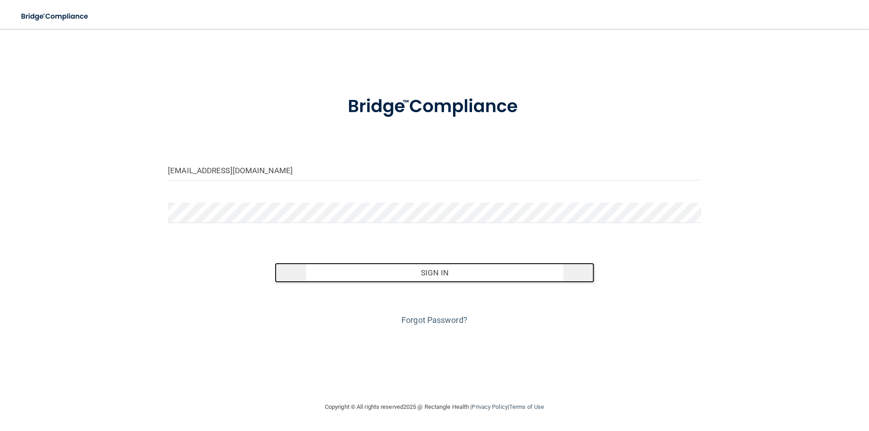 Image resolution: width=869 pixels, height=431 pixels. What do you see at coordinates (434, 170) in the screenshot?
I see `input: Email` at bounding box center [434, 170].